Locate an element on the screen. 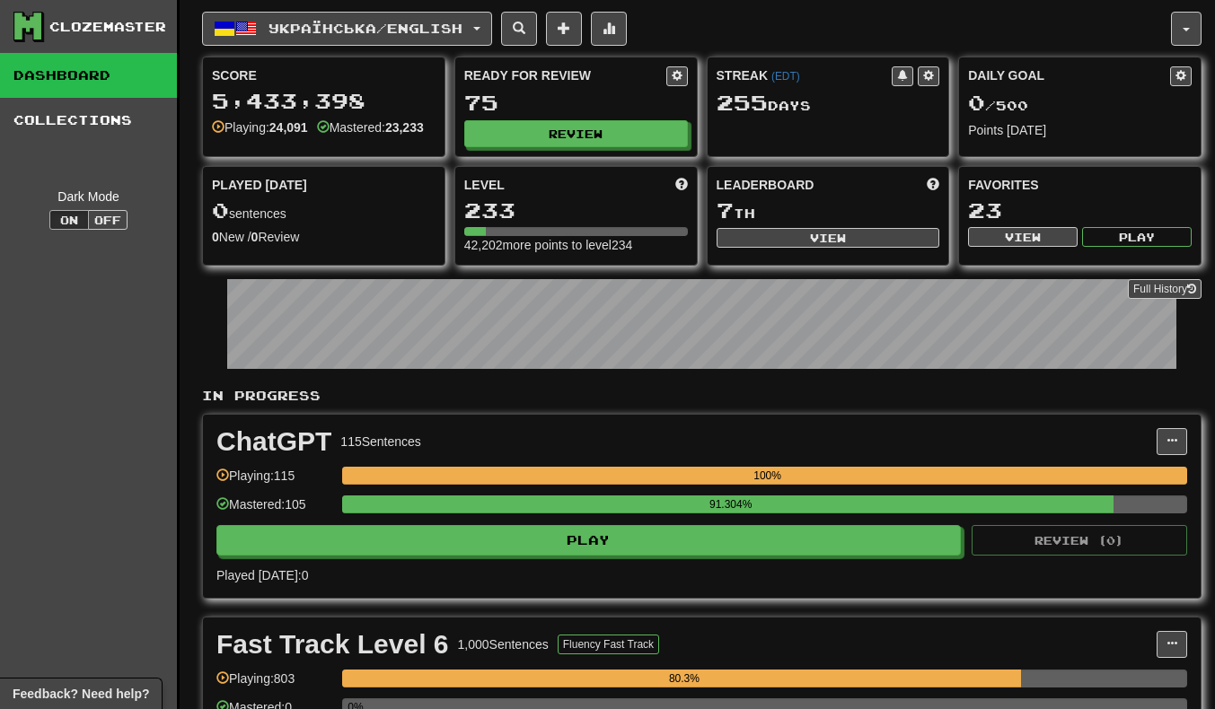 This screenshot has width=1215, height=709. div: Playing: 803 is located at coordinates (275, 684).